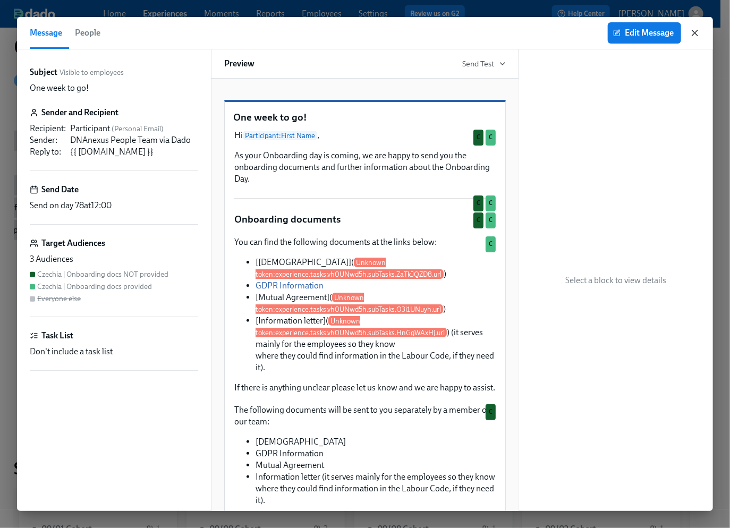 The image size is (730, 528). What do you see at coordinates (80, 113) in the screenshot?
I see `h6: Sender and Recipient` at bounding box center [80, 113].